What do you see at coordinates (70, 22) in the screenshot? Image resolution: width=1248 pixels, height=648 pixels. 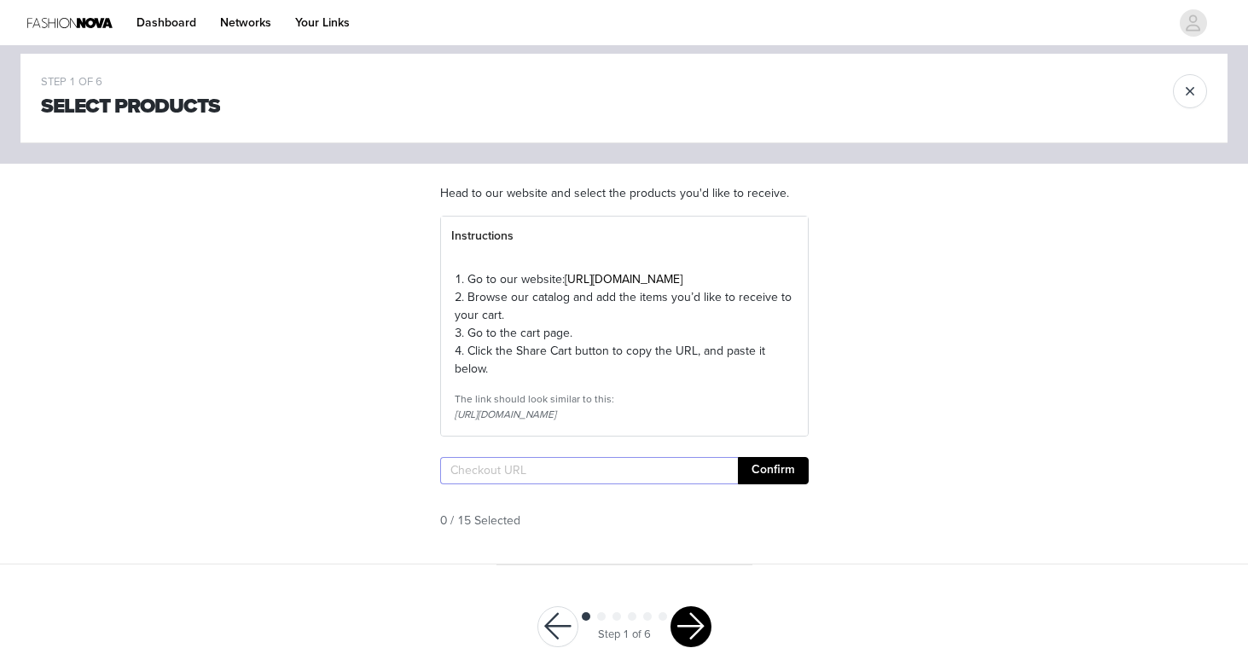 I see `img: Fashion Nova Logo` at bounding box center [70, 22].